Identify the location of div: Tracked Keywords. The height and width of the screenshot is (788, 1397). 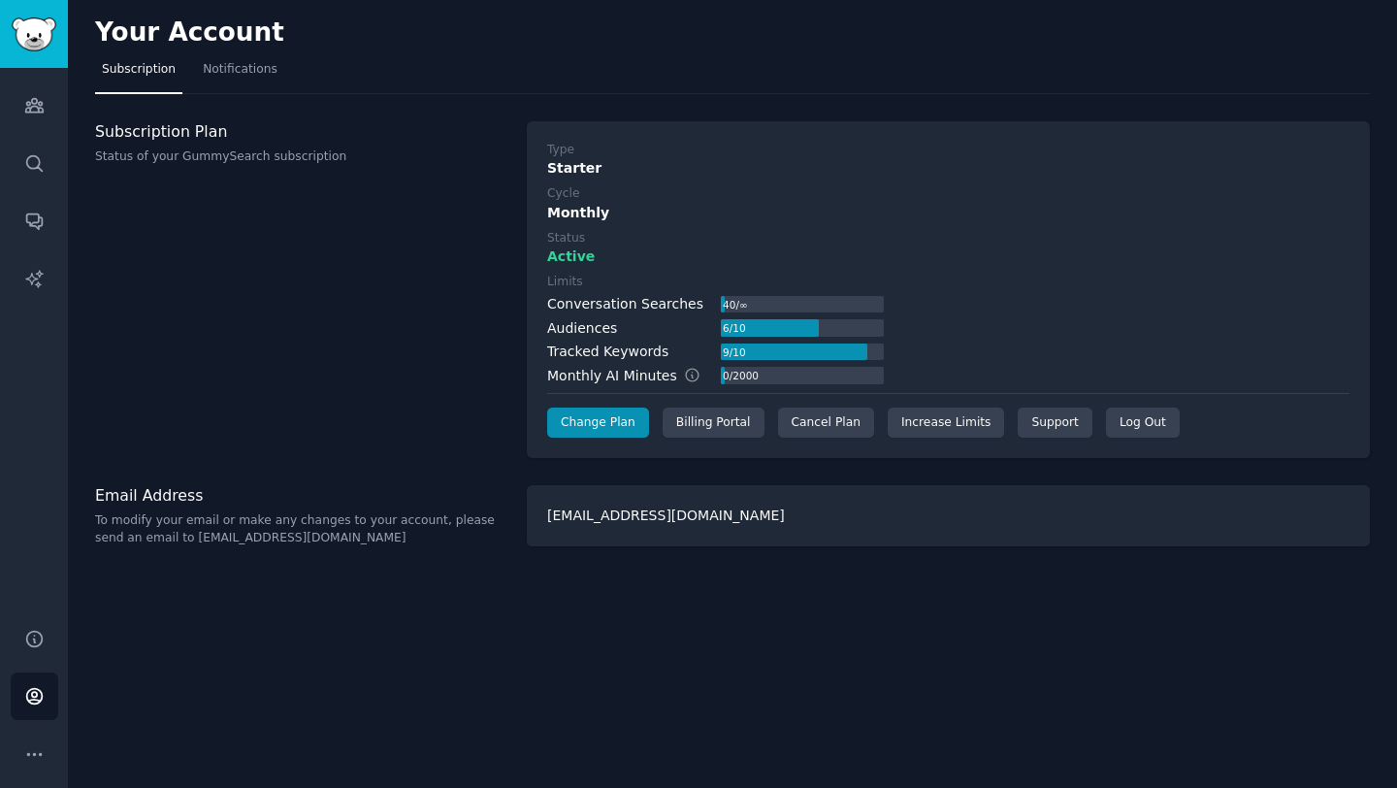
(607, 351).